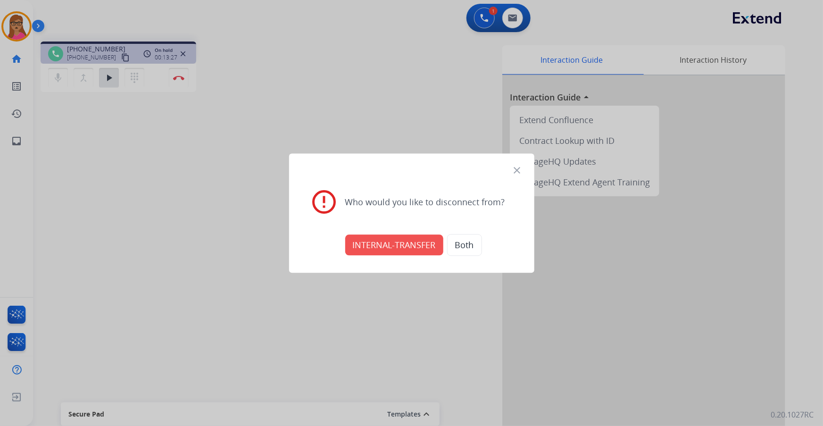  Describe the element at coordinates (792, 415) in the screenshot. I see `p: 0.20.1027RC` at that location.